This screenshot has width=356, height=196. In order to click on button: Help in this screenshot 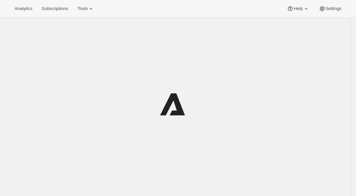, I will do `click(298, 9)`.